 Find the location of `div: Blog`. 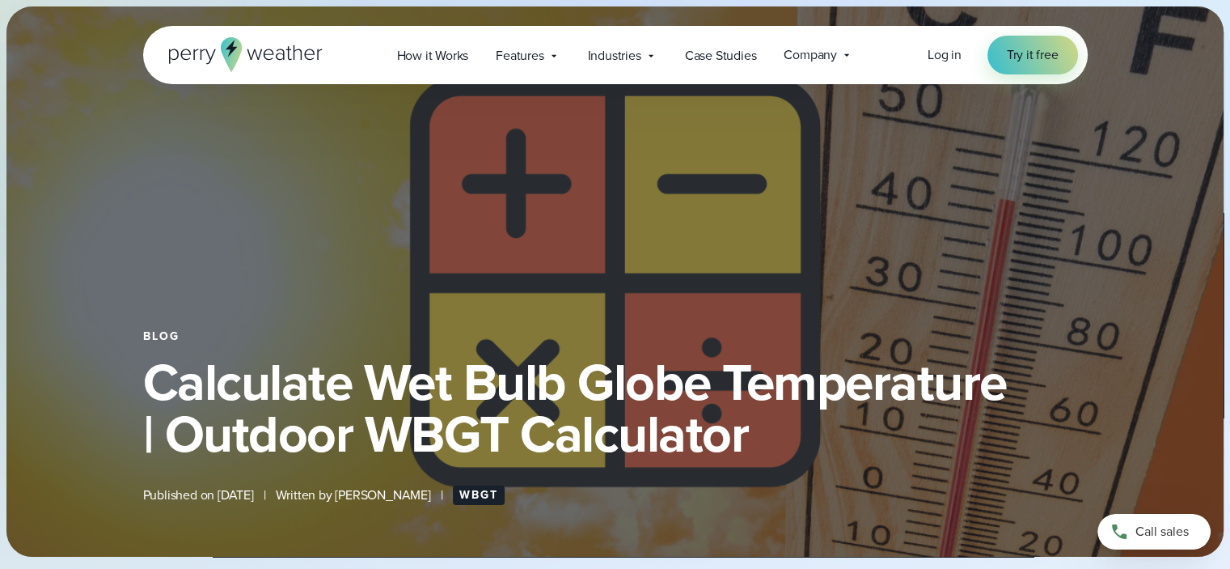

div: Blog is located at coordinates (616, 336).